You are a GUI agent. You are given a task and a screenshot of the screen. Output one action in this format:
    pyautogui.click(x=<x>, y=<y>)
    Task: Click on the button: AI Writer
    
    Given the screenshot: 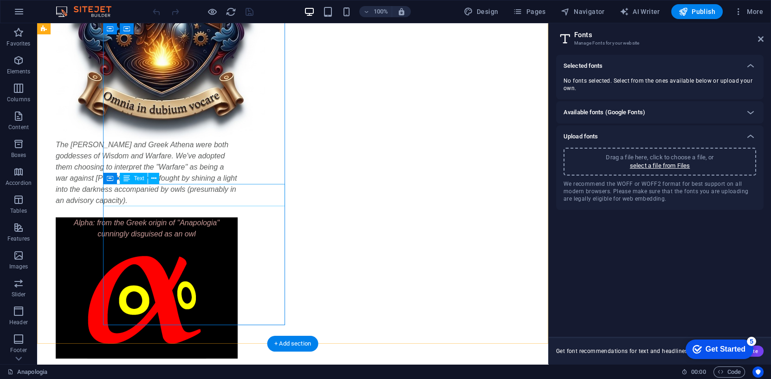 What is the action you would take?
    pyautogui.click(x=640, y=12)
    